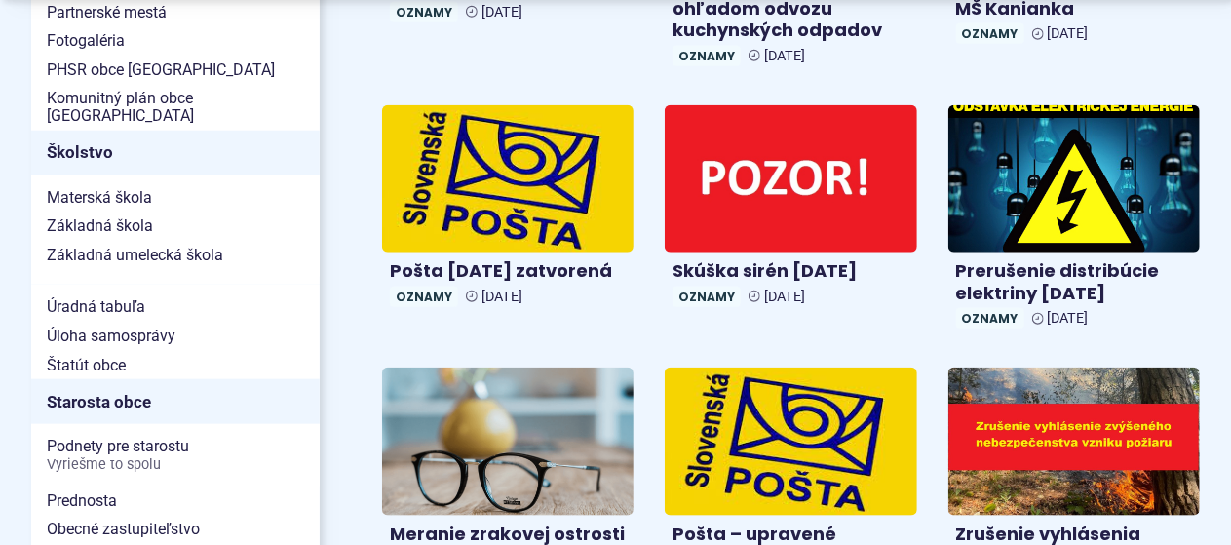 The height and width of the screenshot is (545, 1231). What do you see at coordinates (175, 529) in the screenshot?
I see `a: Obecné zastupiteľstvo` at bounding box center [175, 529].